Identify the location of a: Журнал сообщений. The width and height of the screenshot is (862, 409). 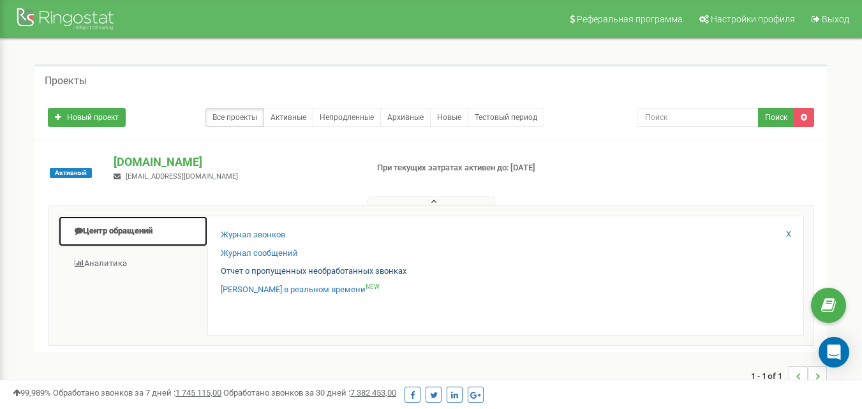
(259, 253).